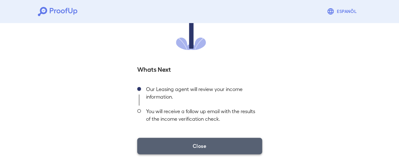 Image resolution: width=399 pixels, height=164 pixels. Describe the element at coordinates (342, 11) in the screenshot. I see `button: Espanõl` at that location.